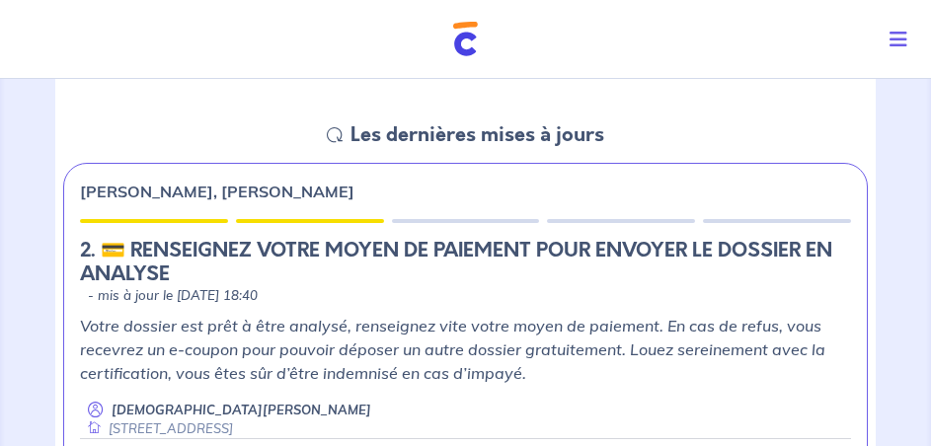 The image size is (931, 446). I want to click on p: Votre dossier est prêt à être analysé, renseignez vite votre moyen de paiement. En cas de refus, ..., so click(465, 349).